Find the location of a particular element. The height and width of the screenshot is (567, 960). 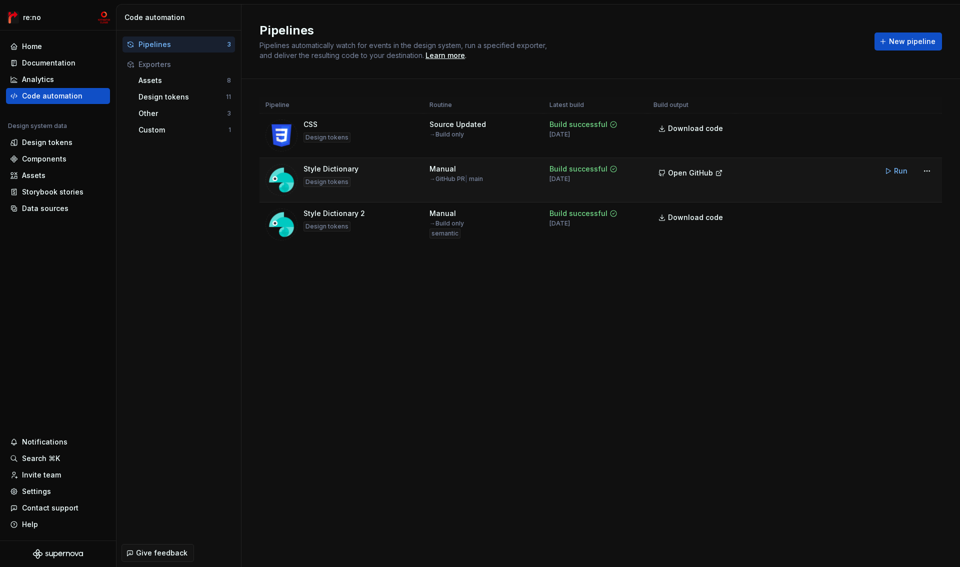

a: Analytics is located at coordinates (58, 79).